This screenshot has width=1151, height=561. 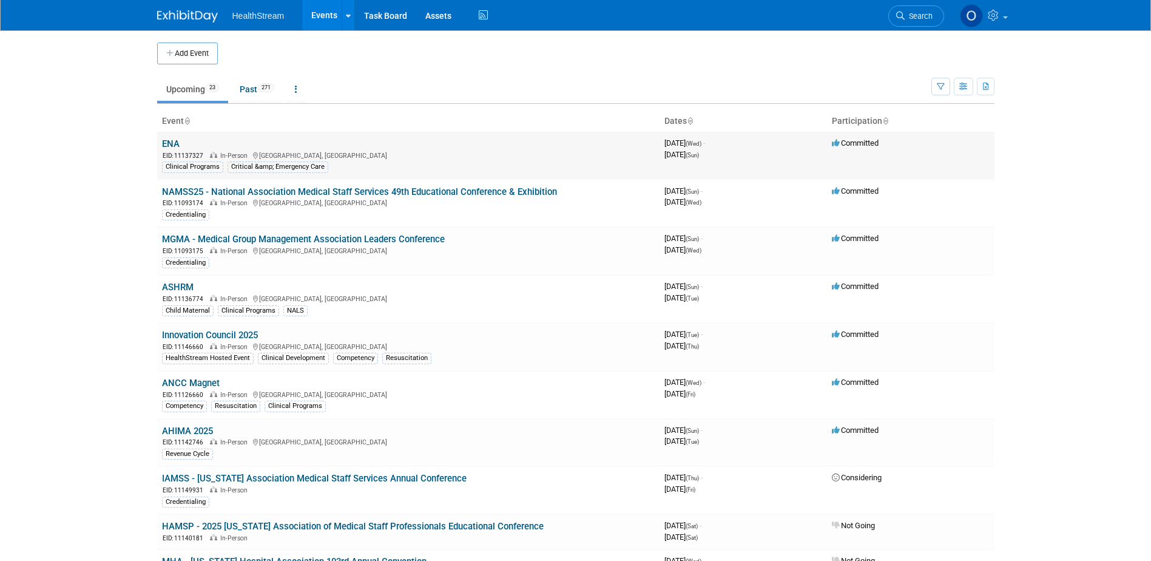 What do you see at coordinates (185, 155) in the screenshot?
I see `span: EID: 11137327` at bounding box center [185, 155].